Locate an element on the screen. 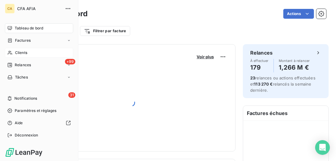 The image size is (336, 161). button: Actions is located at coordinates (299, 14).